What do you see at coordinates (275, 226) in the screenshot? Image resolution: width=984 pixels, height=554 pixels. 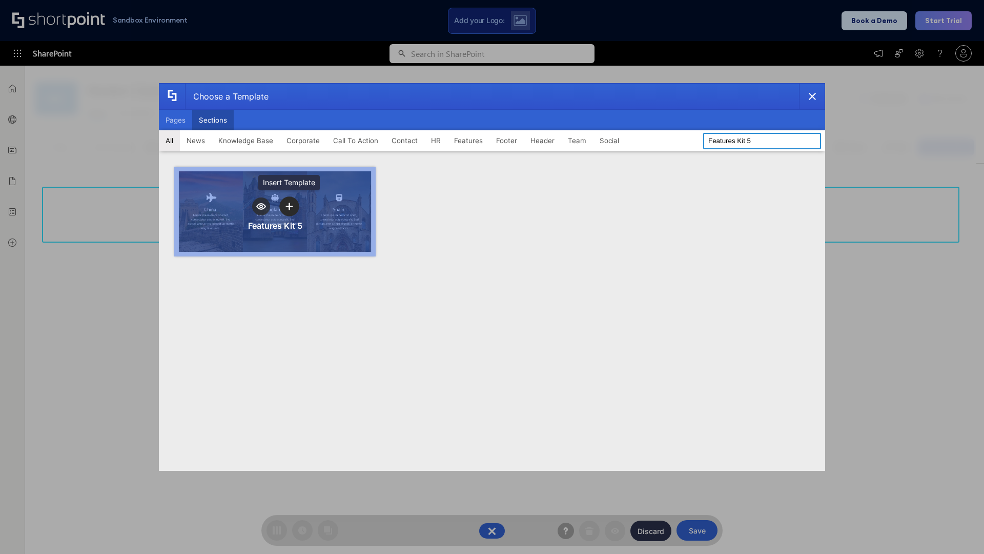 I see `div: Features Kit 5` at bounding box center [275, 226].